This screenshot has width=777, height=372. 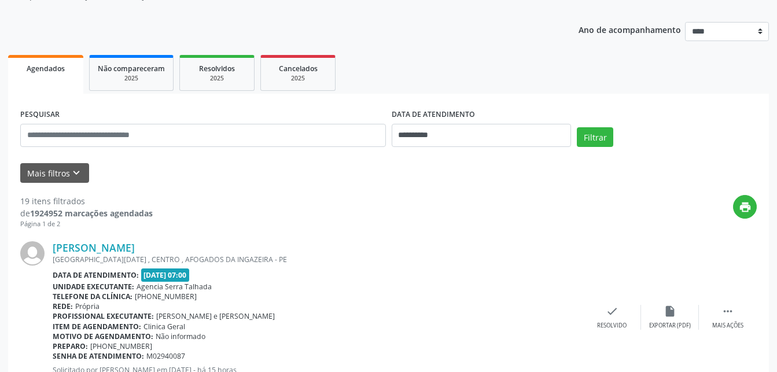 I want to click on span: Cancelados, so click(x=298, y=68).